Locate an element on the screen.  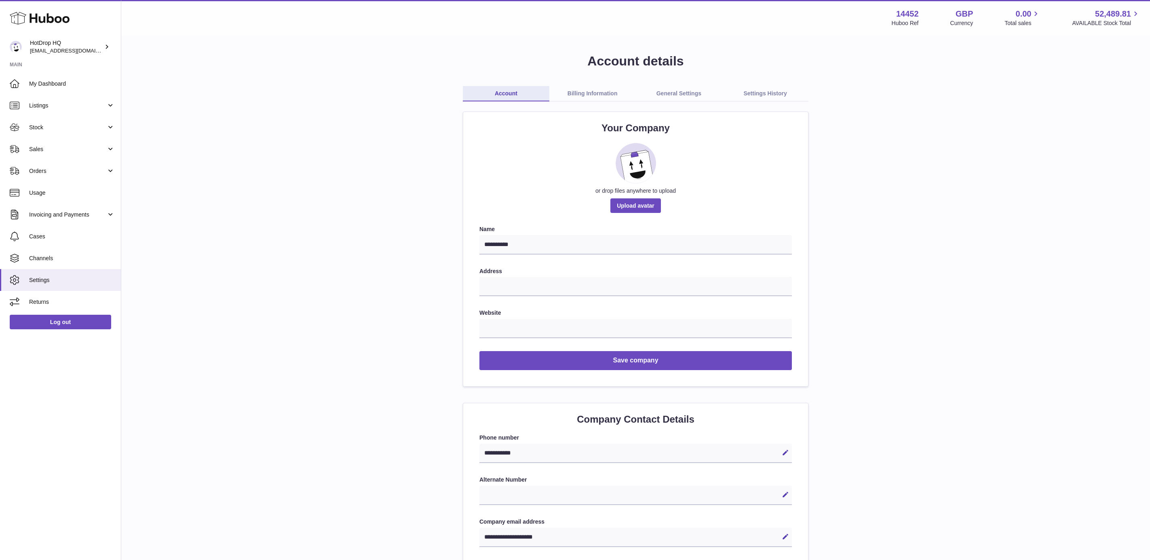
div: or drop files anywhere to upload is located at coordinates (635, 191).